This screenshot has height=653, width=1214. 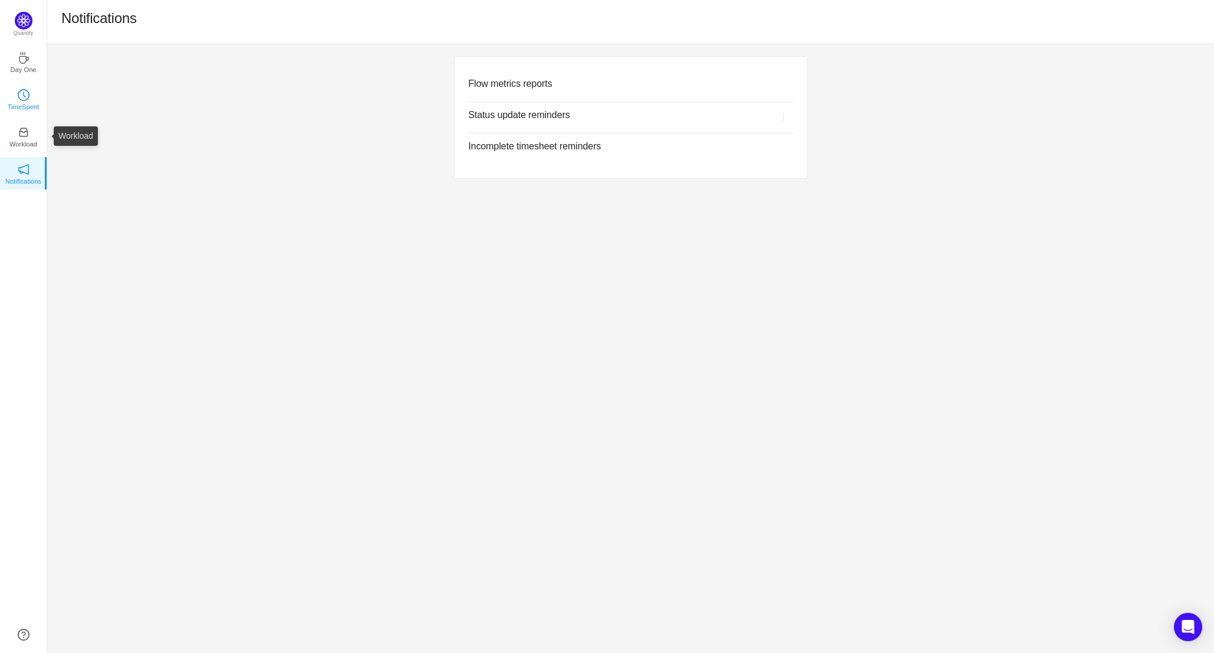 What do you see at coordinates (24, 169) in the screenshot?
I see `i: icon: notification` at bounding box center [24, 169].